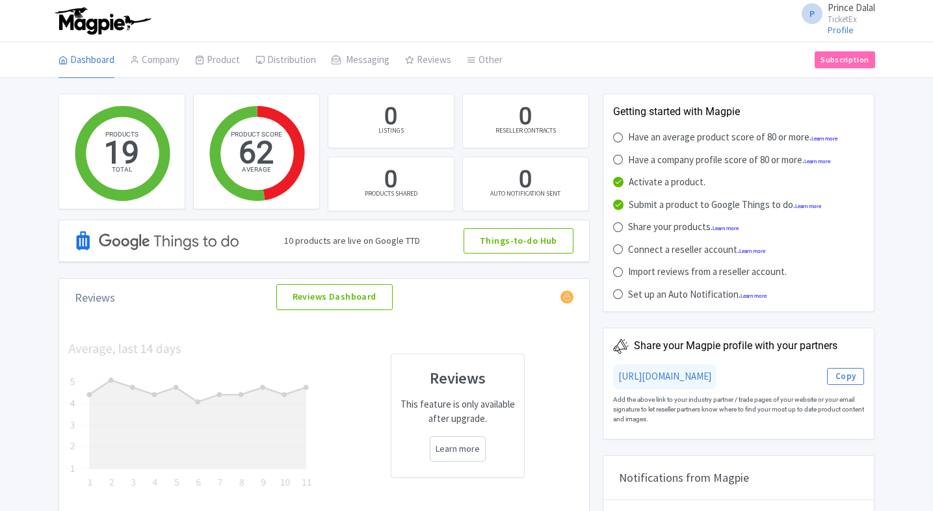 The width and height of the screenshot is (933, 511). Describe the element at coordinates (738, 409) in the screenshot. I see `div: Add the above link to your industry partner / trade pages of your website or your email signature...` at that location.